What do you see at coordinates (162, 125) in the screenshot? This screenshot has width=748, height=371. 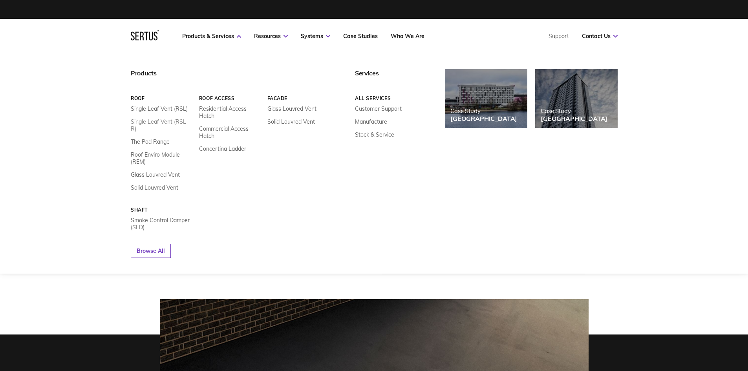 I see `a: Single Leaf Vent (RSL-R)` at bounding box center [162, 125].